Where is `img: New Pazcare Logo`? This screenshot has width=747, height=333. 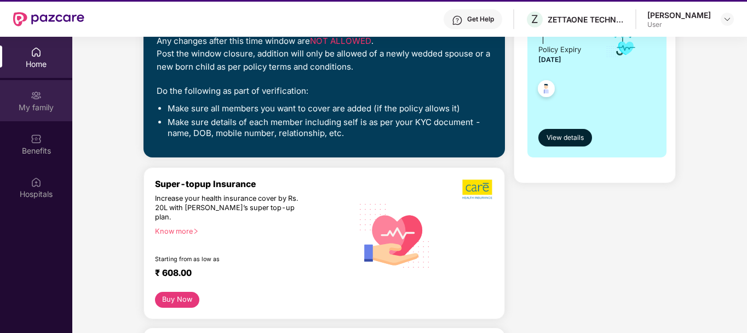
img: New Pazcare Logo is located at coordinates (49, 19).